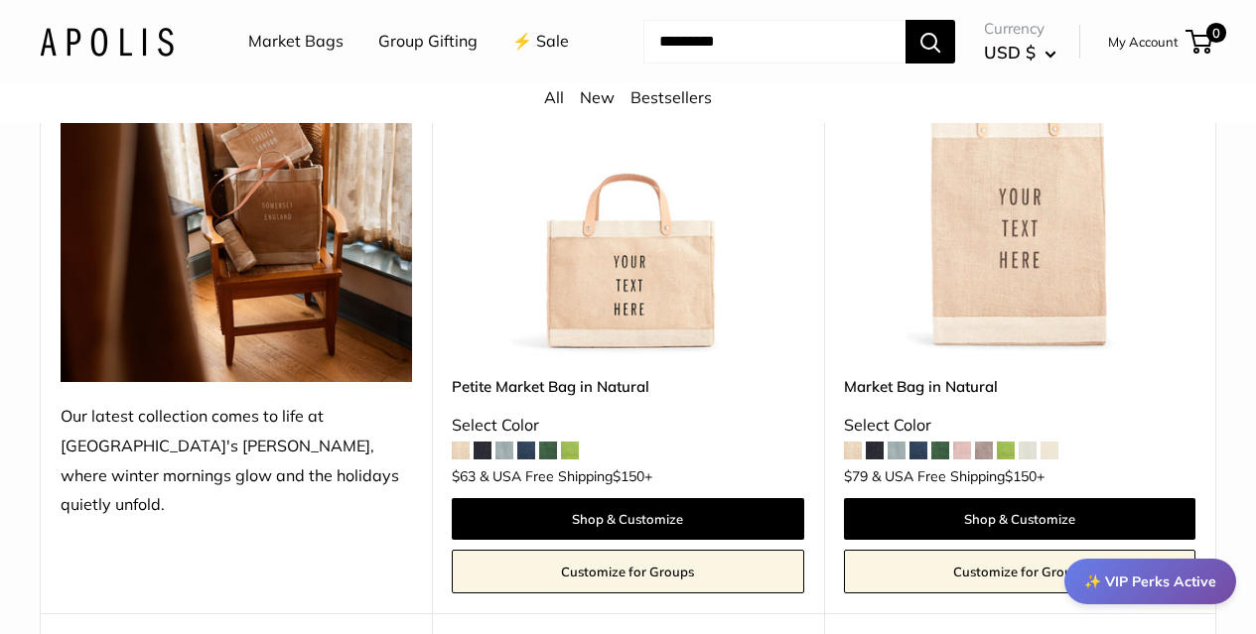 This screenshot has width=1256, height=634. What do you see at coordinates (774, 42) in the screenshot?
I see `input: Search...` at bounding box center [774, 42].